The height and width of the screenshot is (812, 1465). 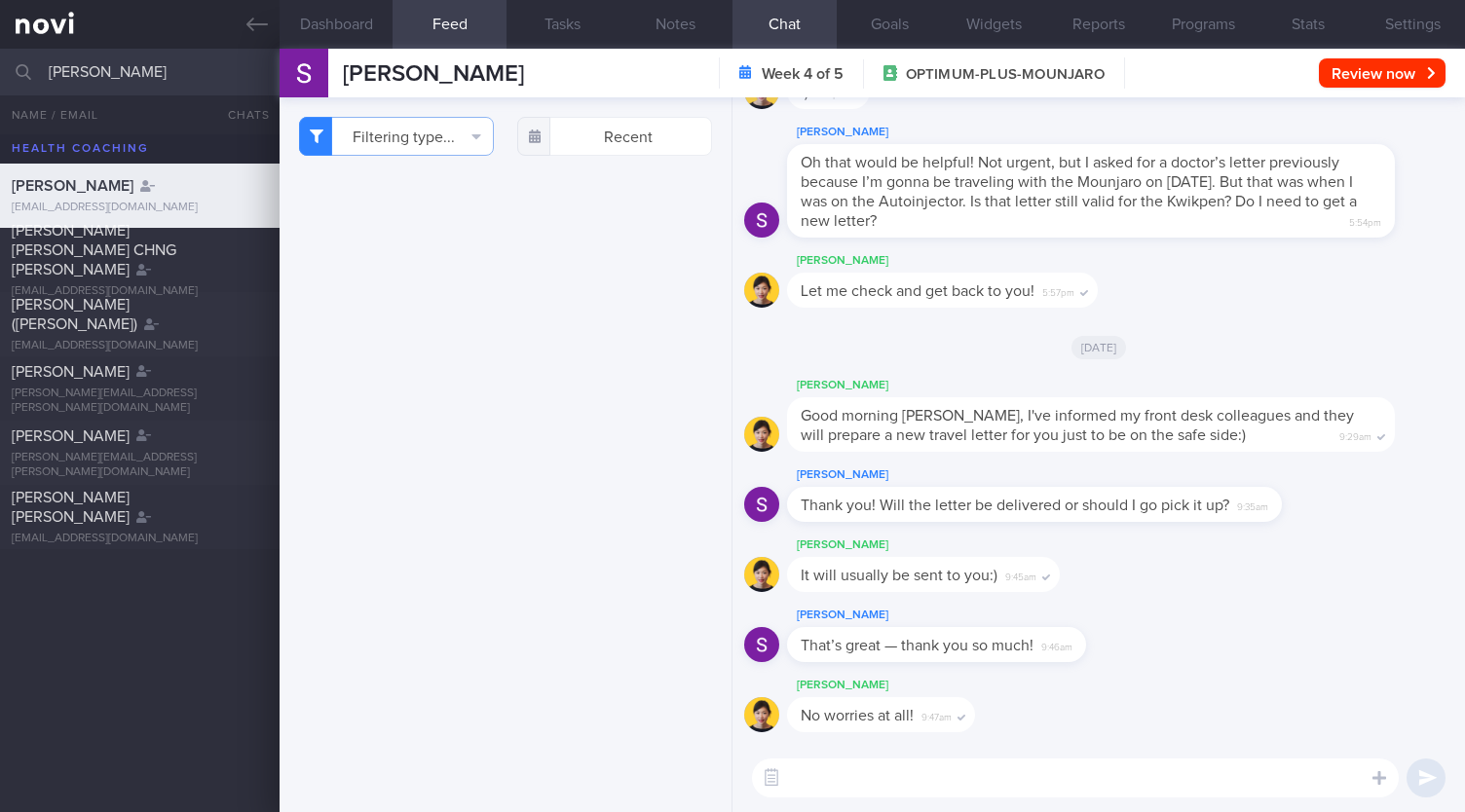 What do you see at coordinates (899, 575) in the screenshot?
I see `span: It will usually be sent to you:)` at bounding box center [899, 575].